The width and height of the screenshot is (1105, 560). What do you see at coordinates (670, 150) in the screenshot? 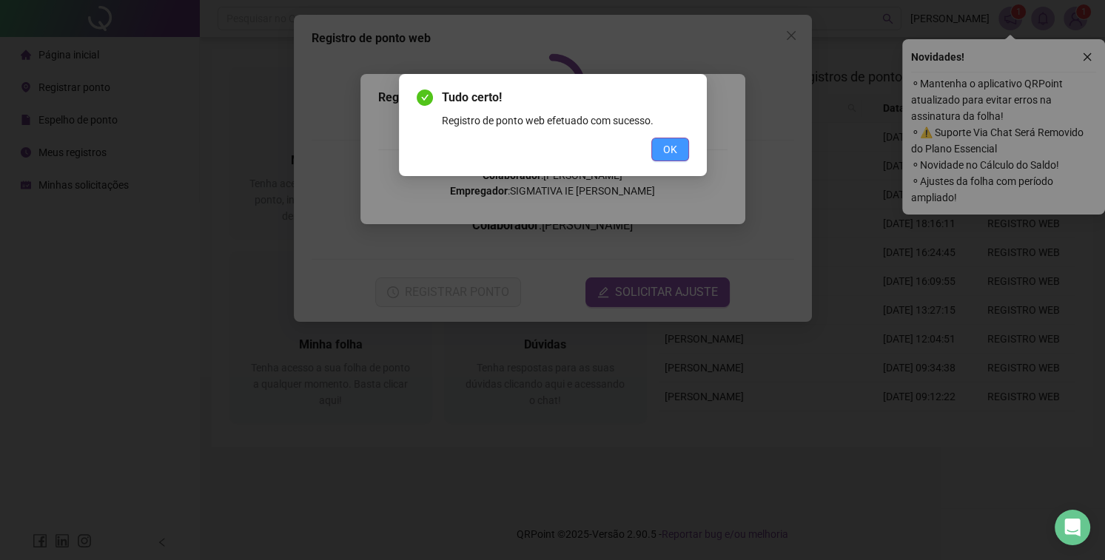
I see `span: OK` at bounding box center [670, 150].